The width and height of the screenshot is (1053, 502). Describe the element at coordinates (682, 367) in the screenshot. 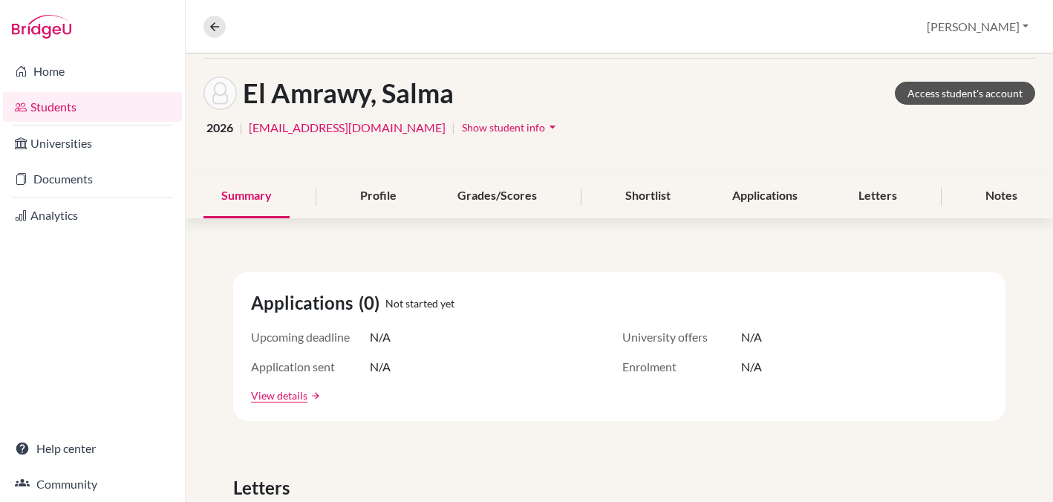

I see `span: Enrolment` at that location.